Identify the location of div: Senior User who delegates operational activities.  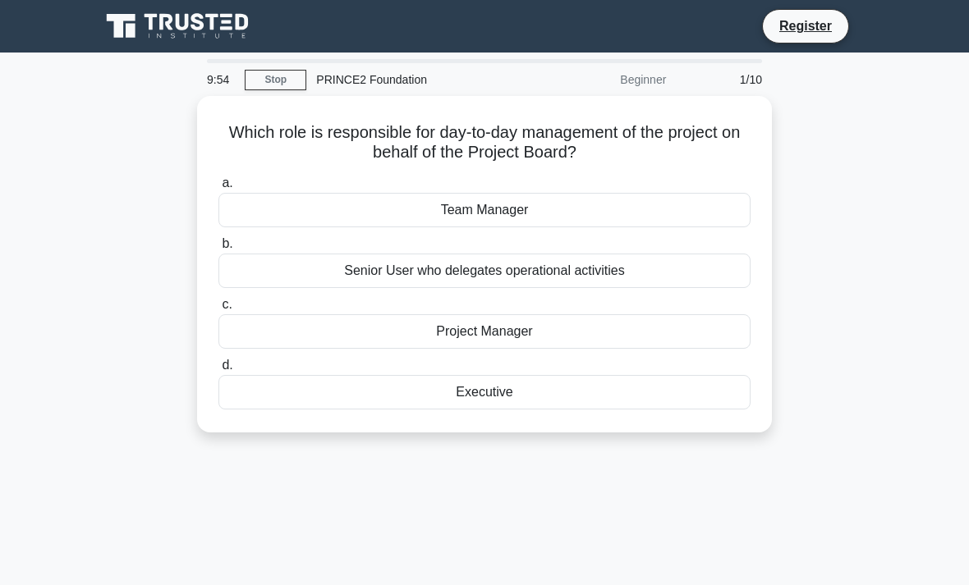
(484, 271).